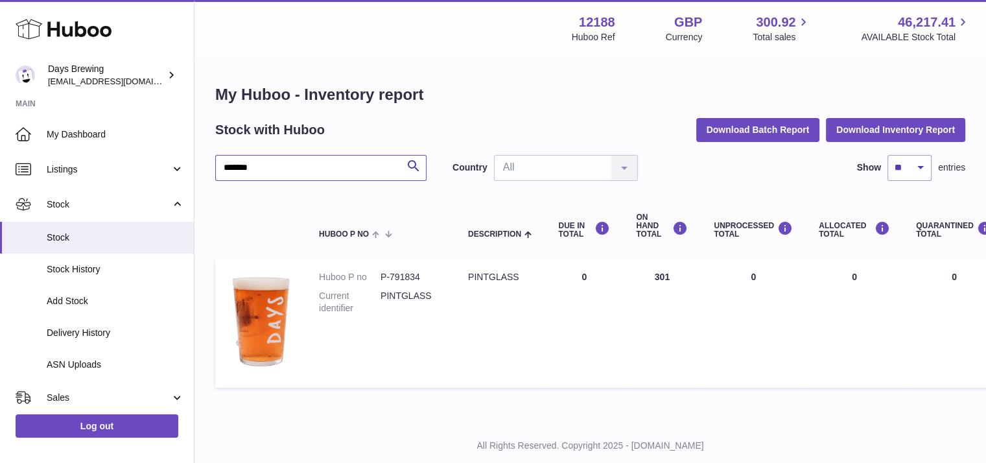  I want to click on label: Show, so click(869, 167).